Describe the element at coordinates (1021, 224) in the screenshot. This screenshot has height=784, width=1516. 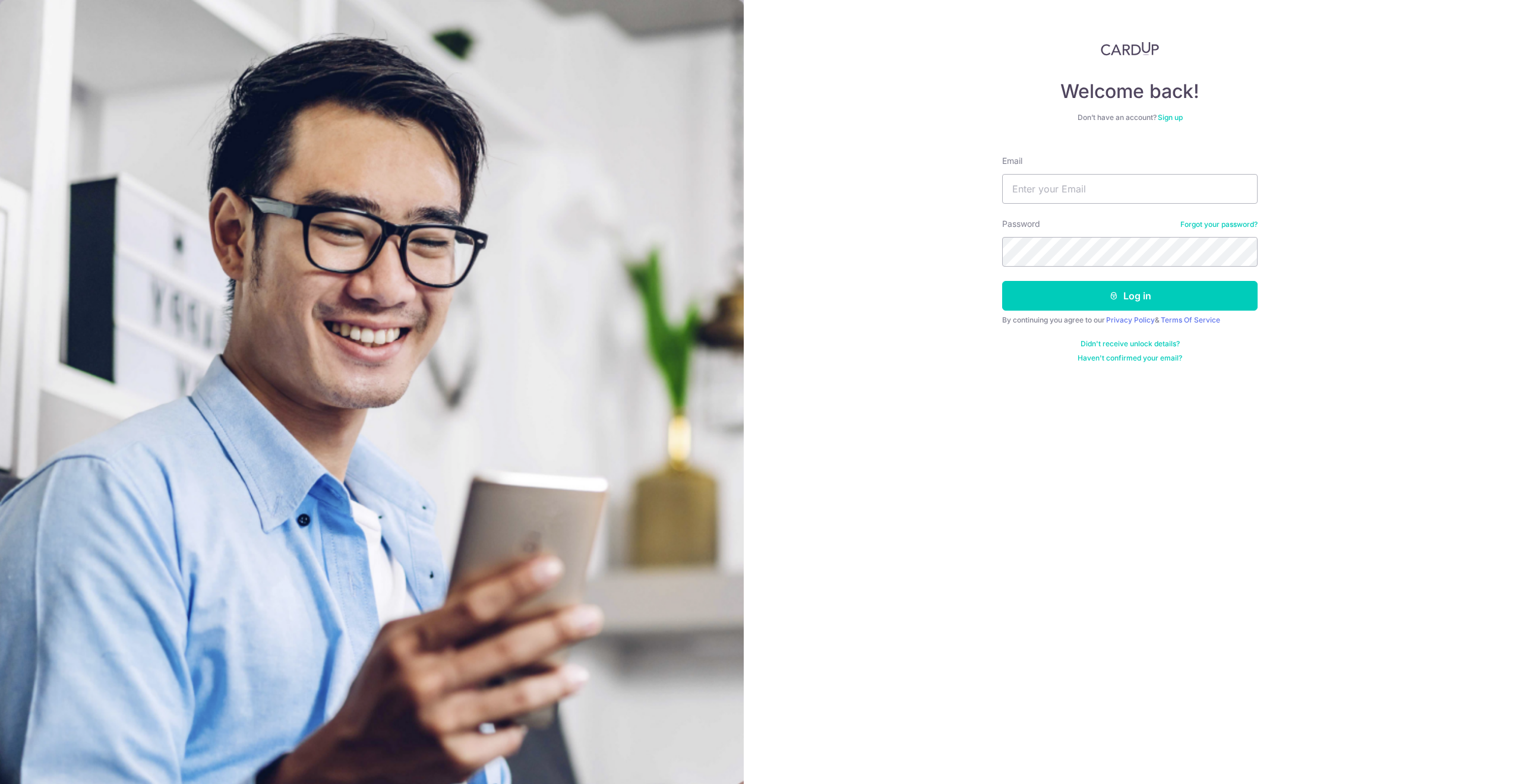
I see `label: Password` at that location.